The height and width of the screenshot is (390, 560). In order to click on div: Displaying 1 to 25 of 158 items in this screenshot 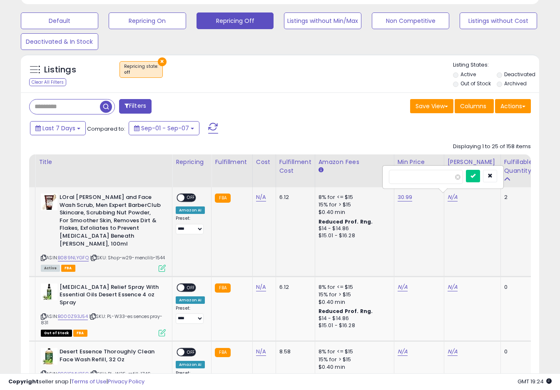, I will do `click(492, 147)`.